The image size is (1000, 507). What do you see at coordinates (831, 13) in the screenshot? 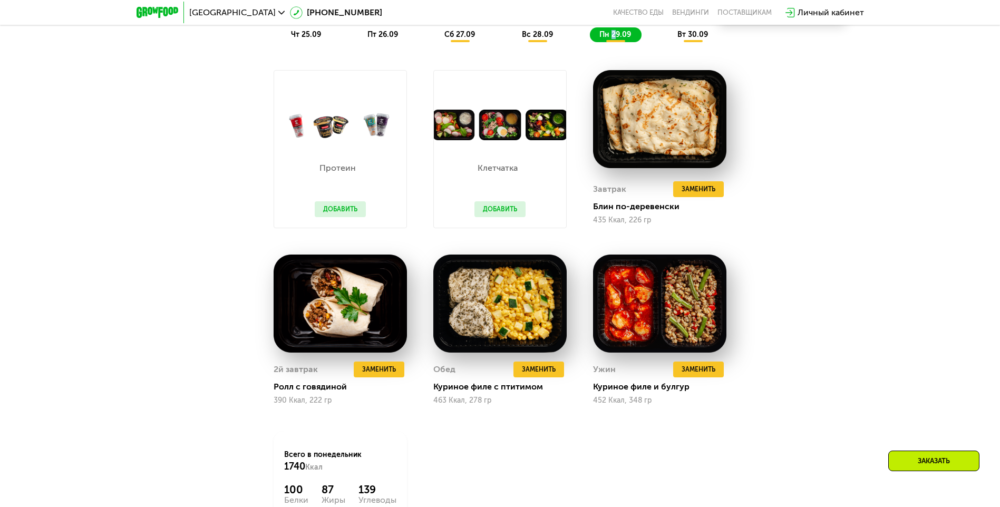
I see `div: Личный кабинет` at bounding box center [831, 13].